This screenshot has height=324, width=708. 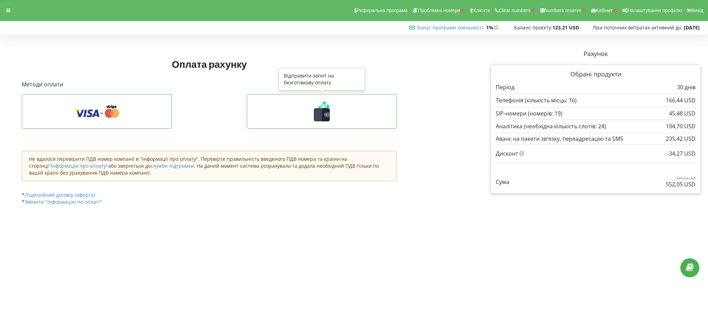 What do you see at coordinates (450, 27) in the screenshot?
I see `a: Бонус програми лояльності` at bounding box center [450, 27].